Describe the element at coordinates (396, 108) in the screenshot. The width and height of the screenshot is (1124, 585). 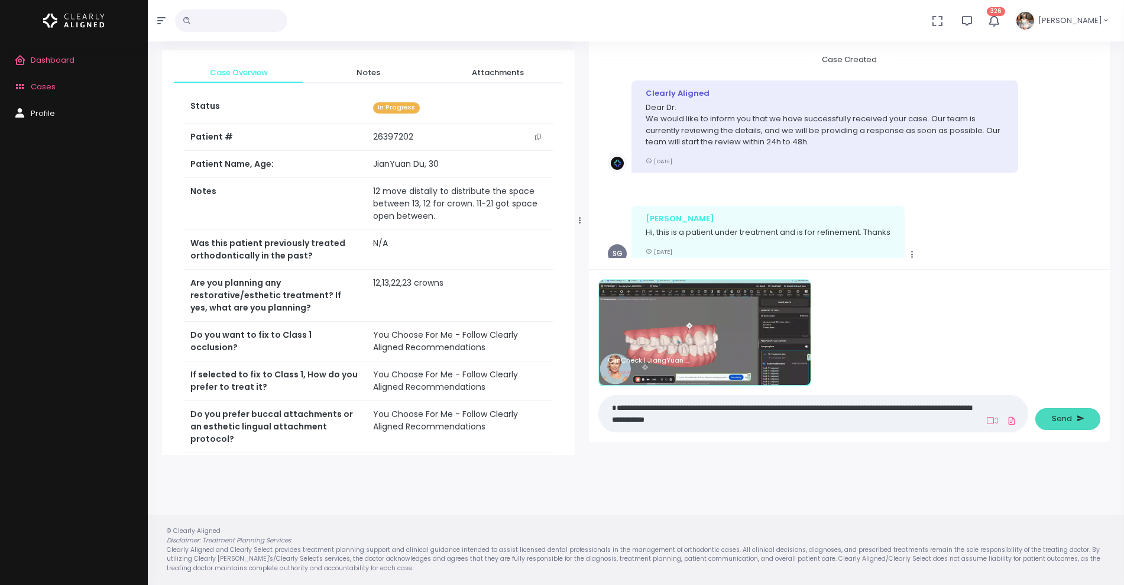
I see `span: In Progress` at that location.